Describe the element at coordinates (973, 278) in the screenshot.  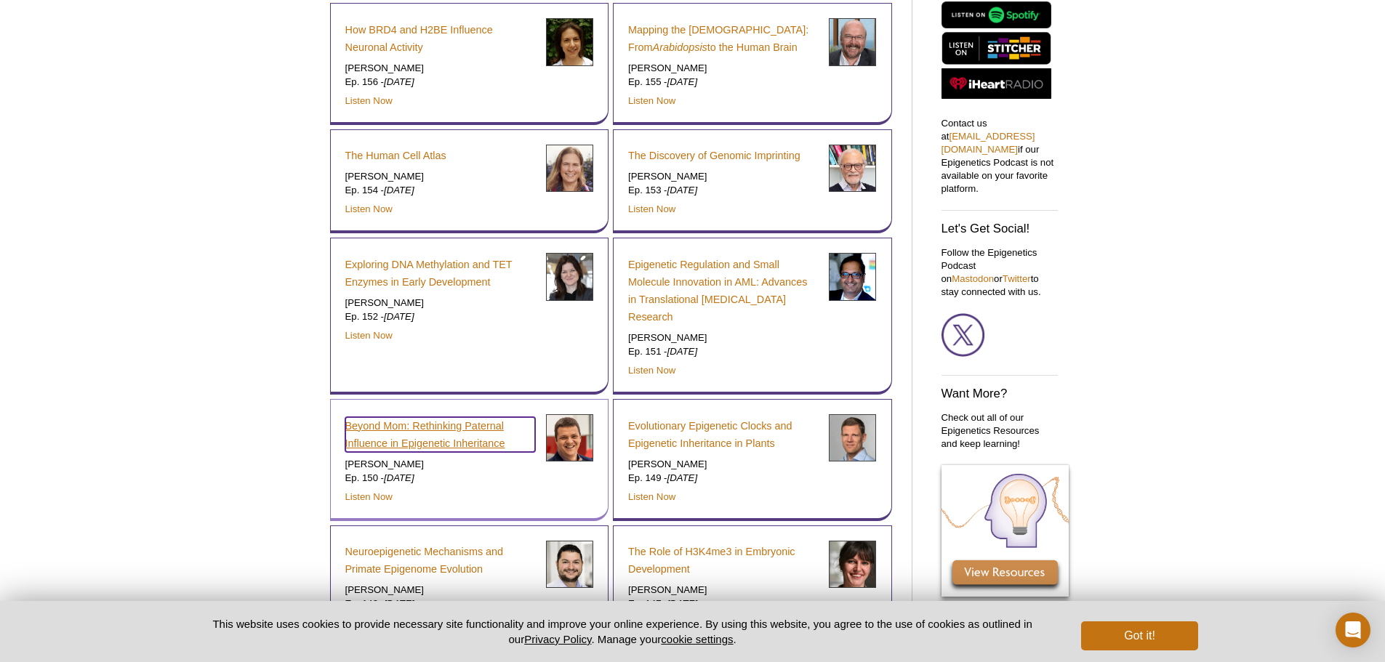
I see `a: Mastodon` at that location.